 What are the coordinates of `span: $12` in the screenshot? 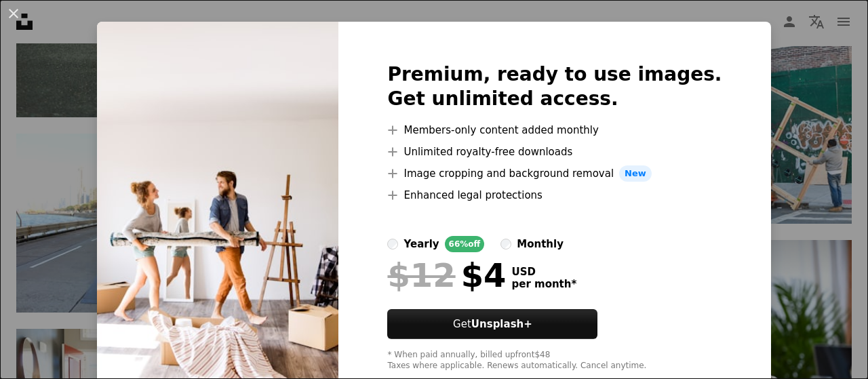 It's located at (421, 275).